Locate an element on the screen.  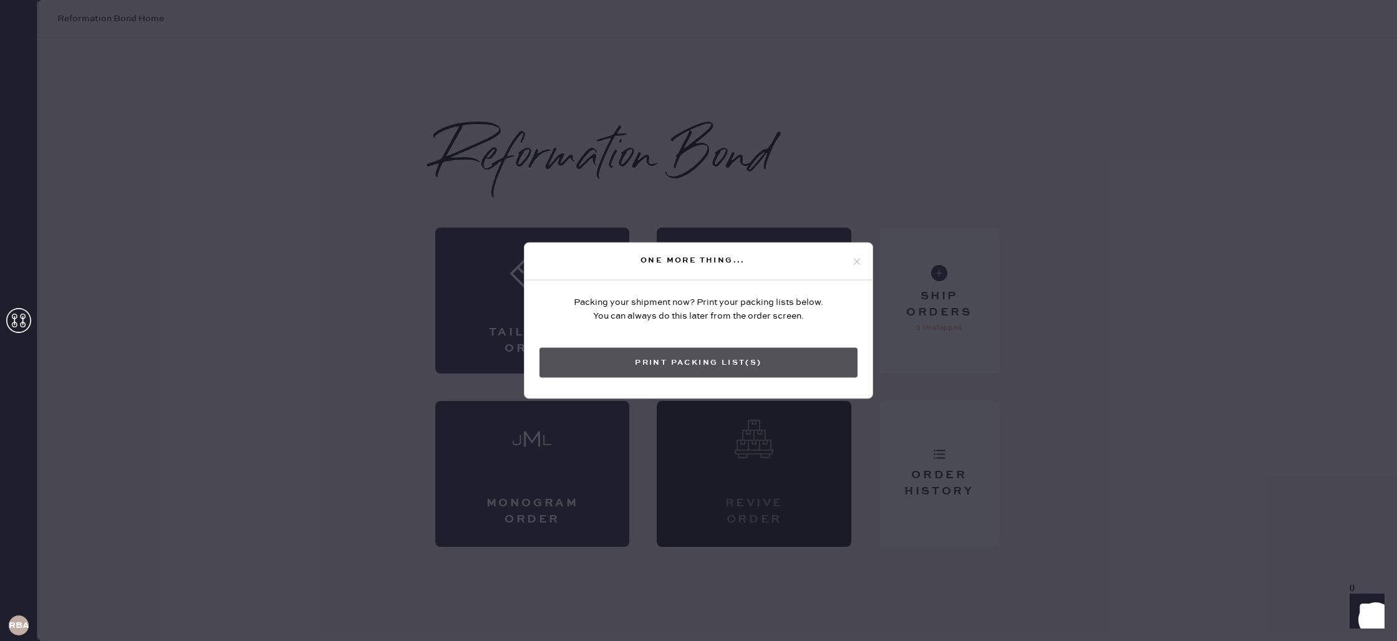
h3: RBA is located at coordinates (19, 626).